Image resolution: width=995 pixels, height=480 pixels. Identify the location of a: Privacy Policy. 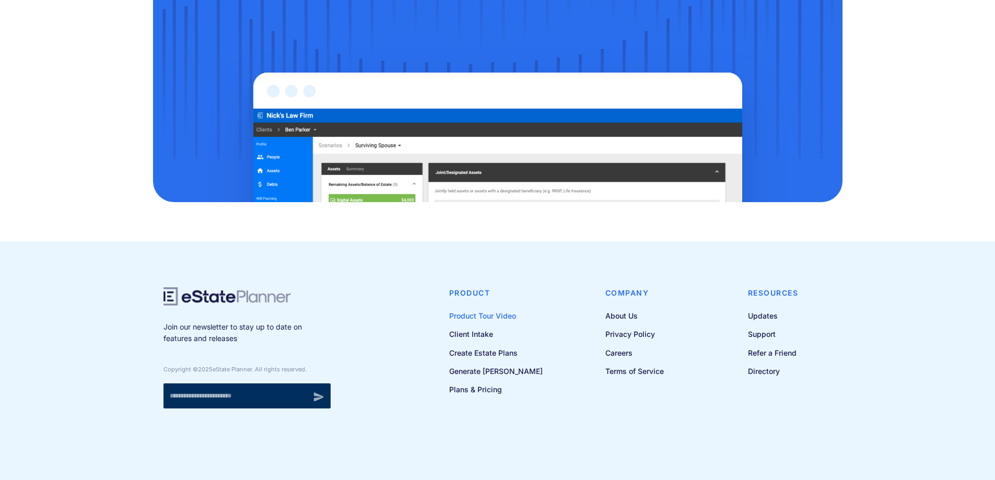
(635, 334).